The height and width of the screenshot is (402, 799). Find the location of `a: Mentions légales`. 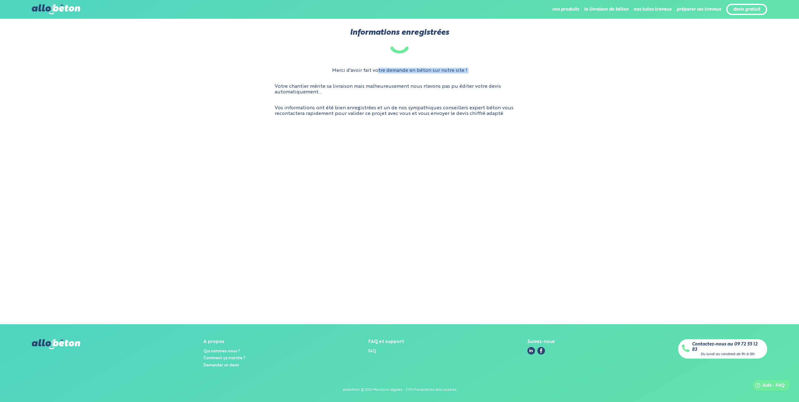

a: Mentions légales is located at coordinates (388, 390).